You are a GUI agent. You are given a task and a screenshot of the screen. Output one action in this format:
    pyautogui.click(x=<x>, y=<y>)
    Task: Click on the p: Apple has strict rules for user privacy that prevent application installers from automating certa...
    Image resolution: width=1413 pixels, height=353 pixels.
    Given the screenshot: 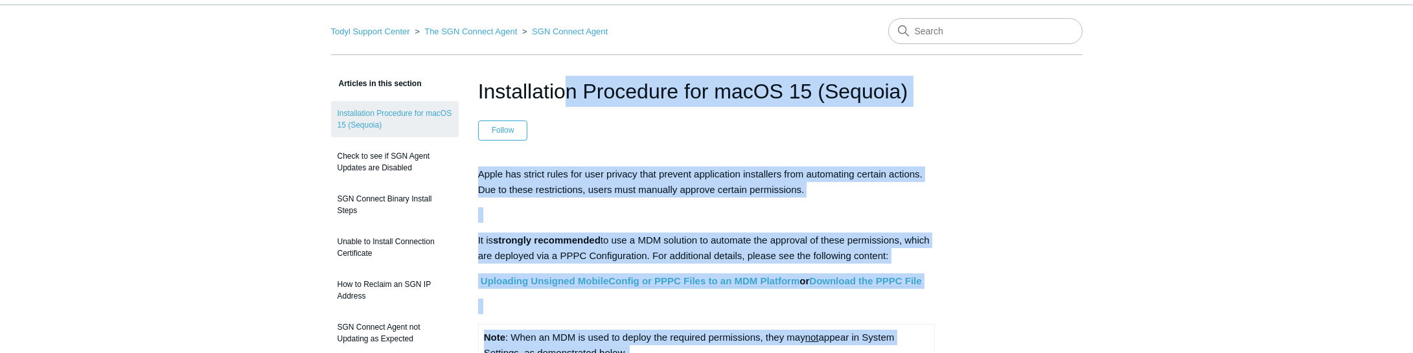 What is the action you would take?
    pyautogui.click(x=707, y=182)
    